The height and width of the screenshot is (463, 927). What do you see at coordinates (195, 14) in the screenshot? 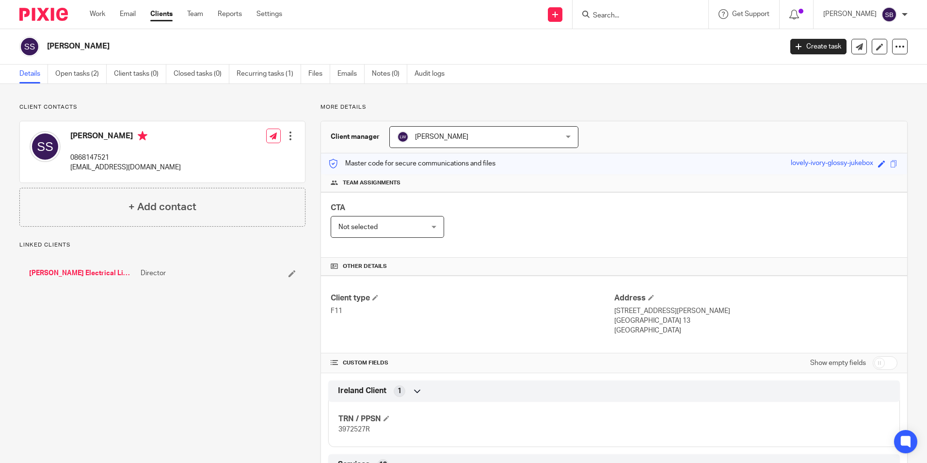
I see `a: Team` at bounding box center [195, 14].